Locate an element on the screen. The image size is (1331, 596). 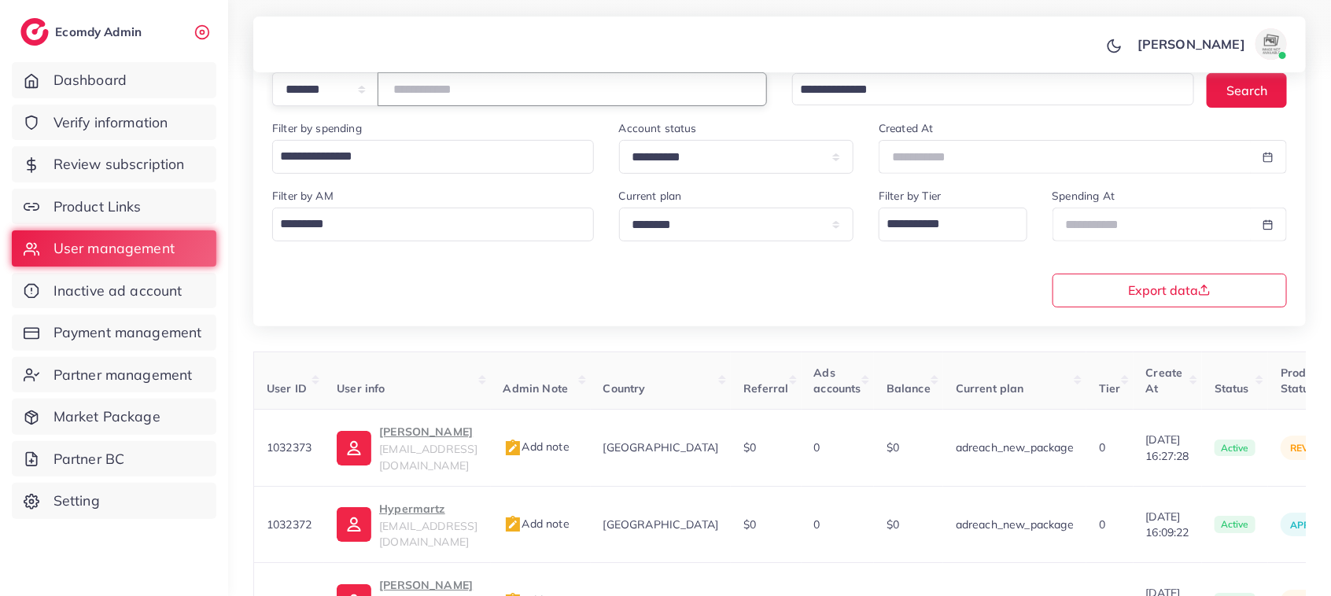
a: logoEcomdy Admin is located at coordinates (83, 31).